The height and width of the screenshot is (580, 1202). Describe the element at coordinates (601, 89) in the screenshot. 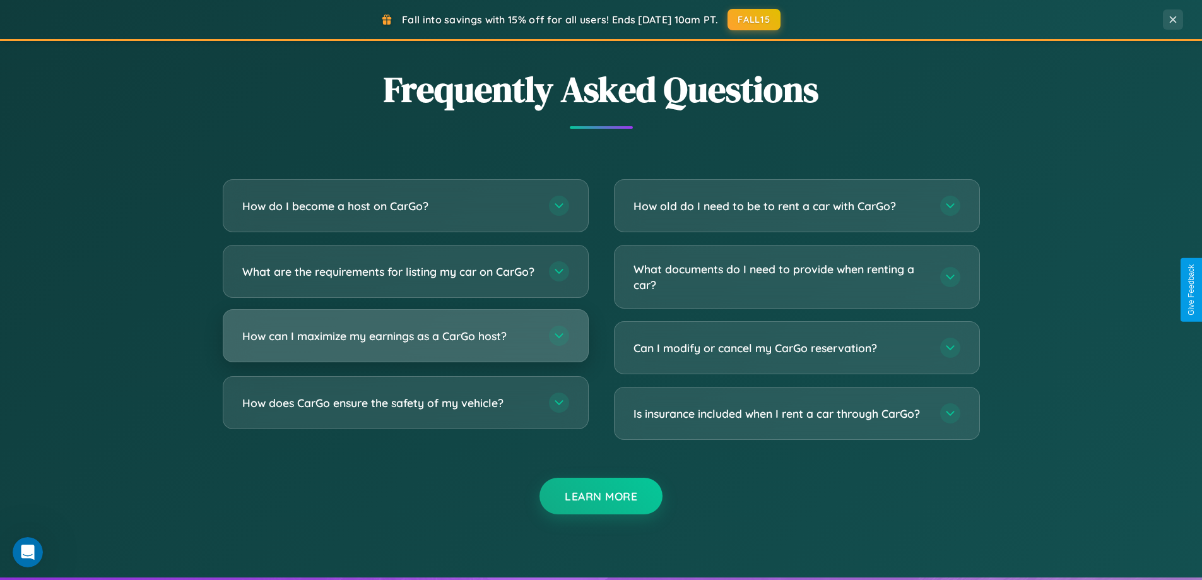

I see `h2: Frequently Asked Questions` at that location.